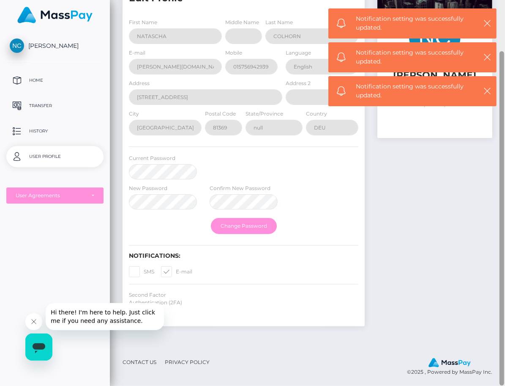  What do you see at coordinates (299, 53) in the screenshot?
I see `label: Language` at bounding box center [299, 53].